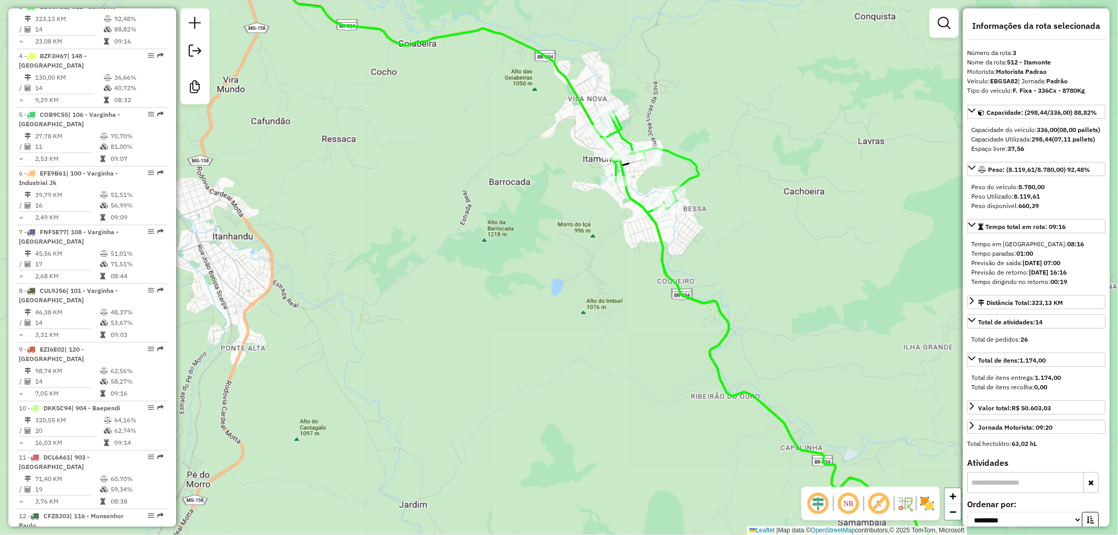 This screenshot has height=535, width=1118. I want to click on strong: 8.780,00, so click(1032, 187).